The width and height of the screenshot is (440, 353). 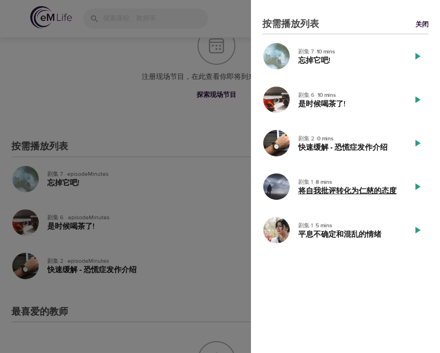 I want to click on p: 剧集 6 ·, so click(x=349, y=95).